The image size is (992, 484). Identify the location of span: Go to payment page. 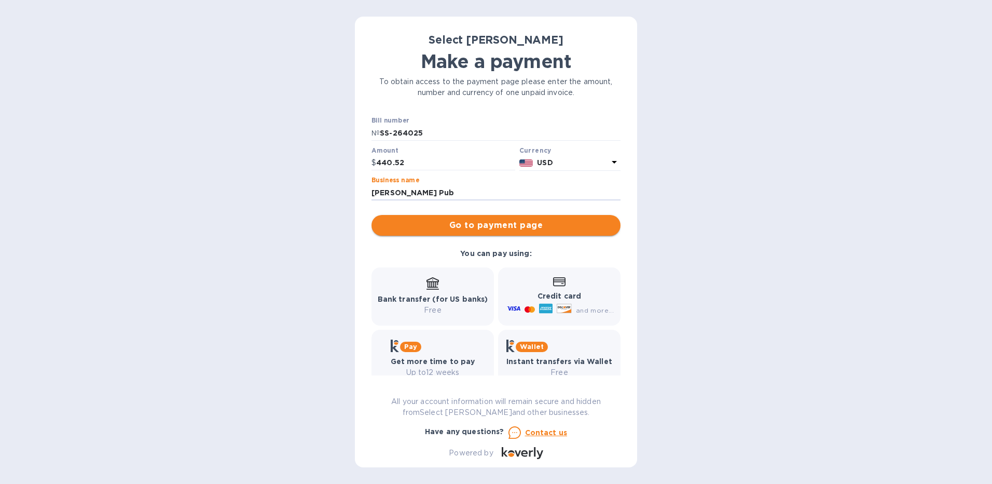
(496, 225).